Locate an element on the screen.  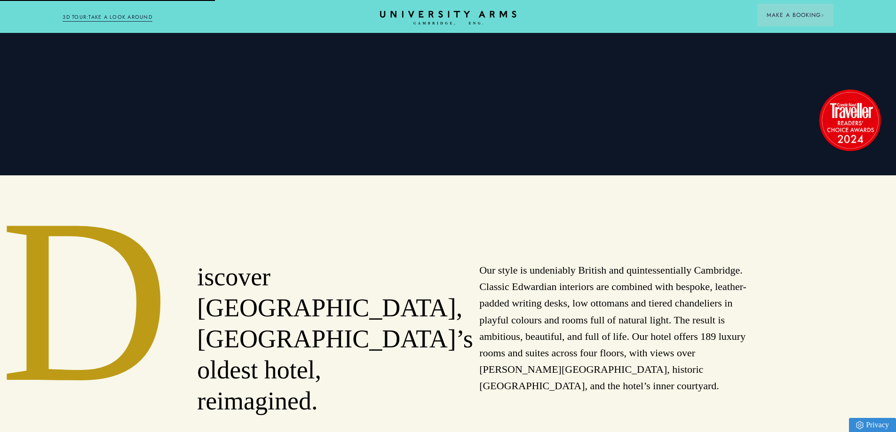
img: Arrow icon is located at coordinates (822, 15).